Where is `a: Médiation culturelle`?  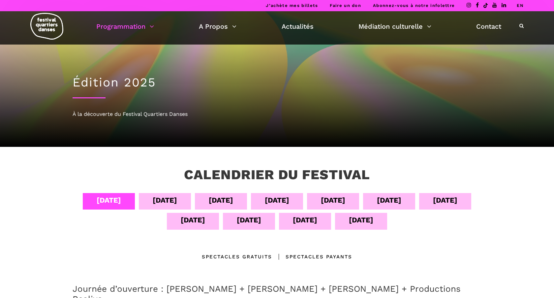
a: Médiation culturelle is located at coordinates (395, 26).